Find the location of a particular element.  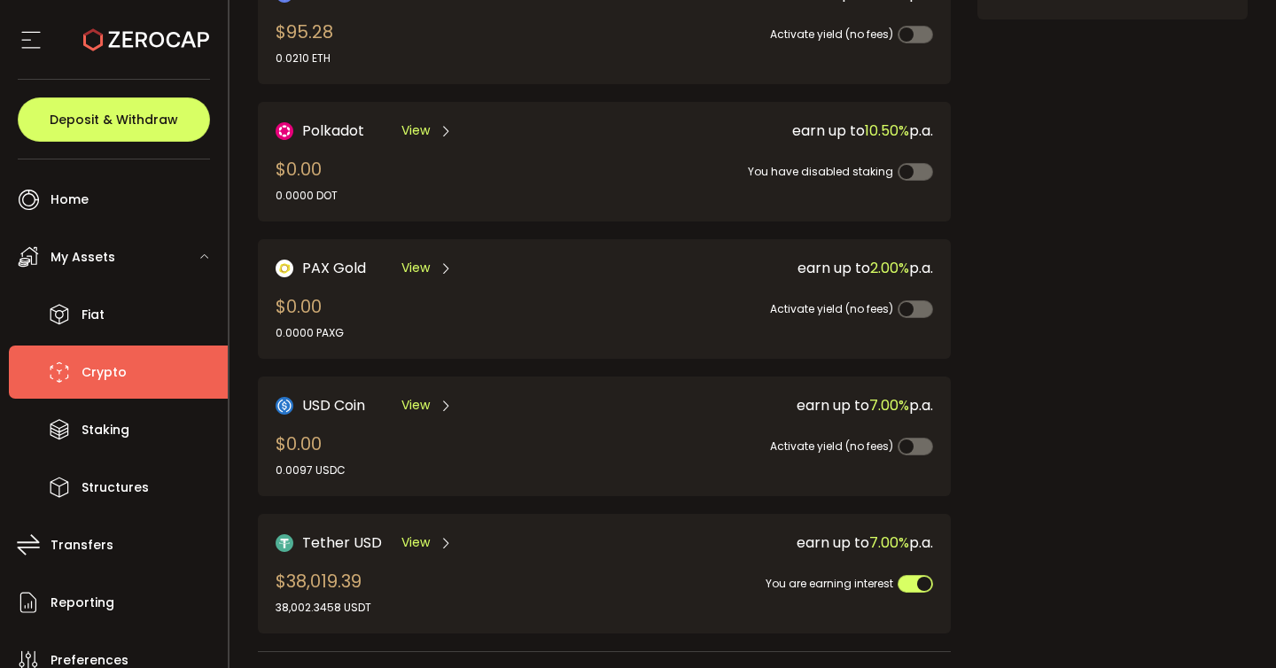

div: $95.28 is located at coordinates (304, 43).